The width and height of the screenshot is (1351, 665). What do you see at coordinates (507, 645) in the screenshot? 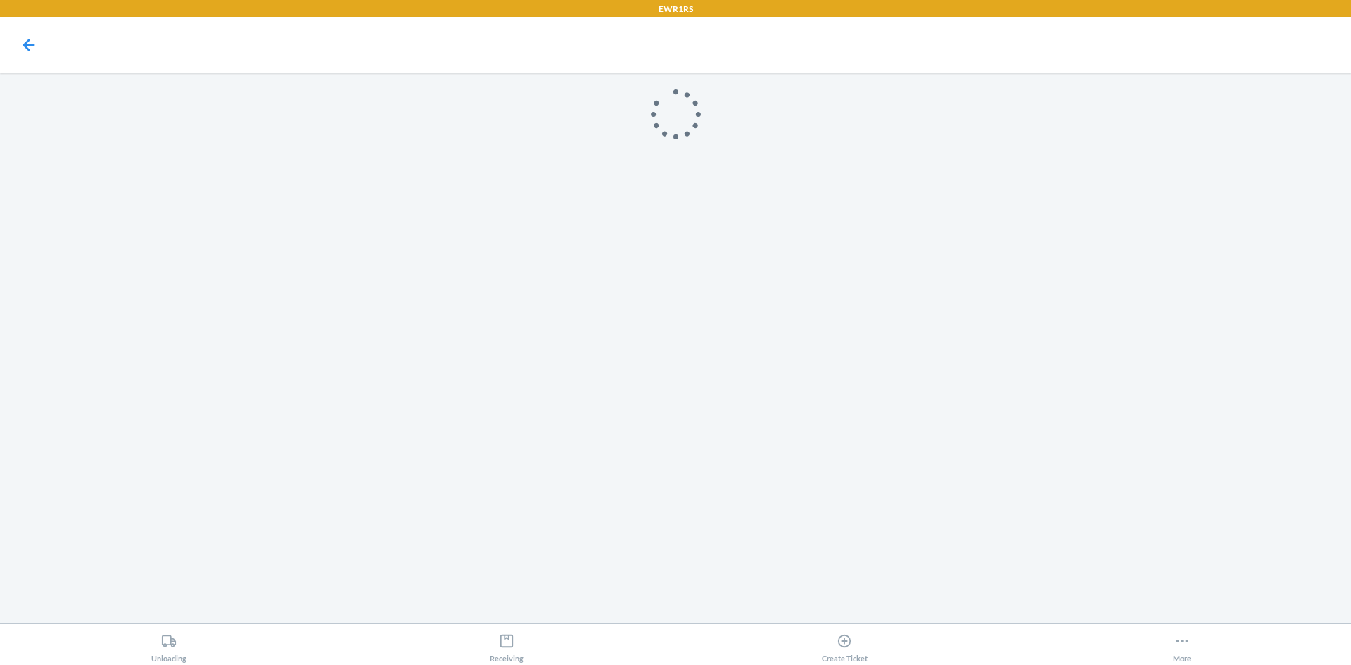
I see `div: Receiving` at bounding box center [507, 645].